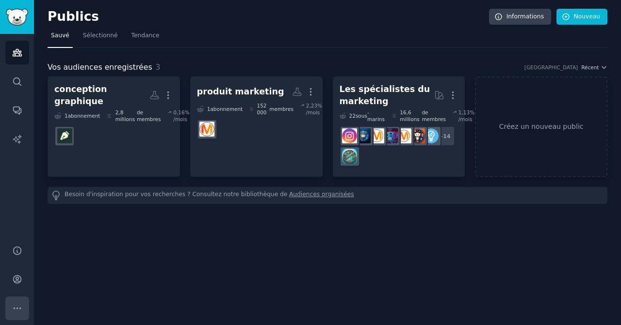 This screenshot has height=325, width=621. What do you see at coordinates (376, 116) in the screenshot?
I see `font: -marins` at bounding box center [376, 116].